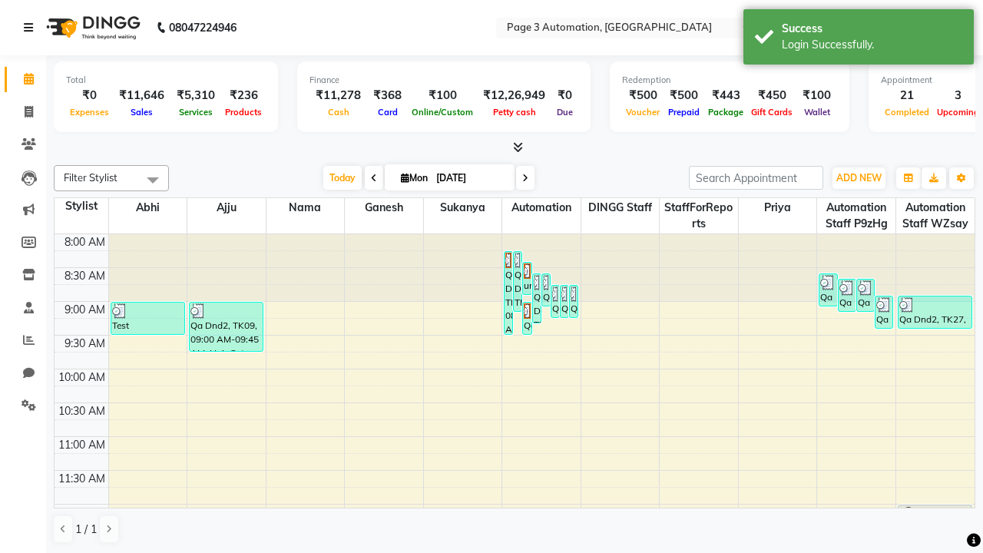 This screenshot has height=553, width=983. I want to click on input: 2025-09-01, so click(470, 178).